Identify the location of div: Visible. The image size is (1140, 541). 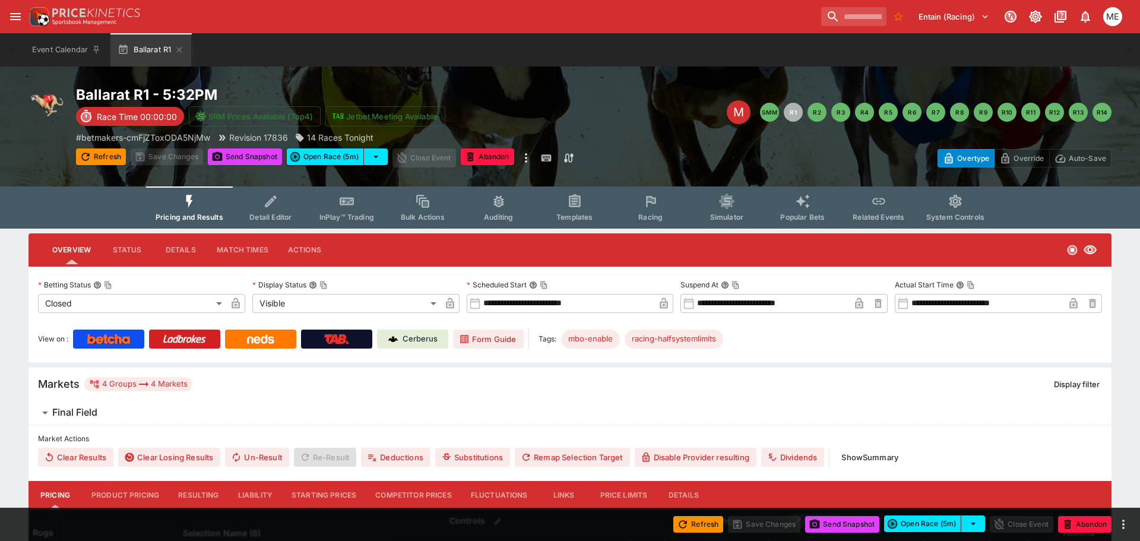
(346, 303).